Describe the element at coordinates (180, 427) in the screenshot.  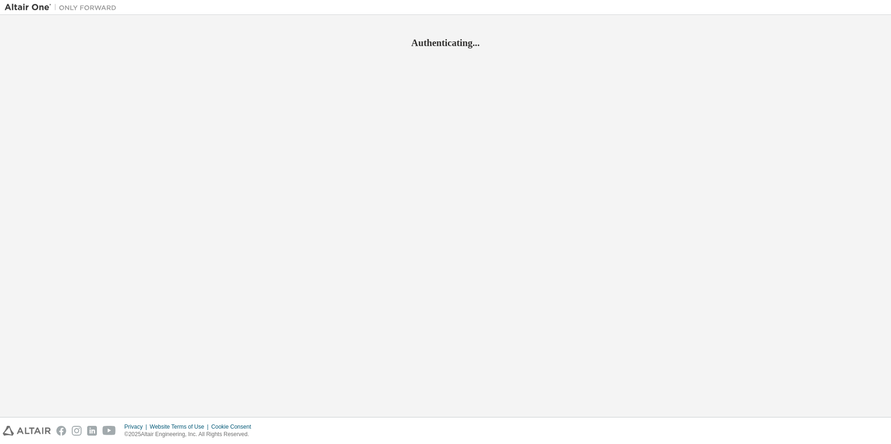
I see `div: Website Terms of Use` at that location.